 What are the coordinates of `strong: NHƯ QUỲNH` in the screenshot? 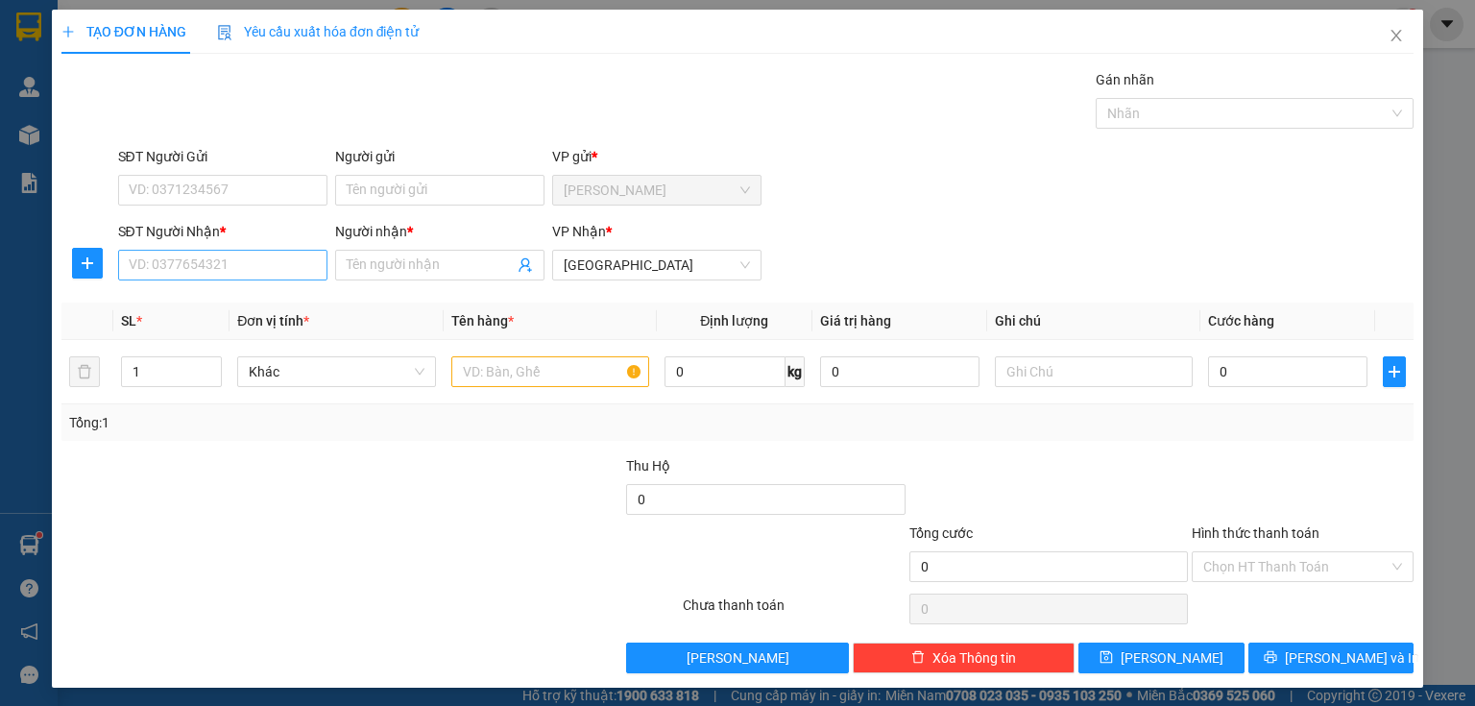 It's located at (144, 26).